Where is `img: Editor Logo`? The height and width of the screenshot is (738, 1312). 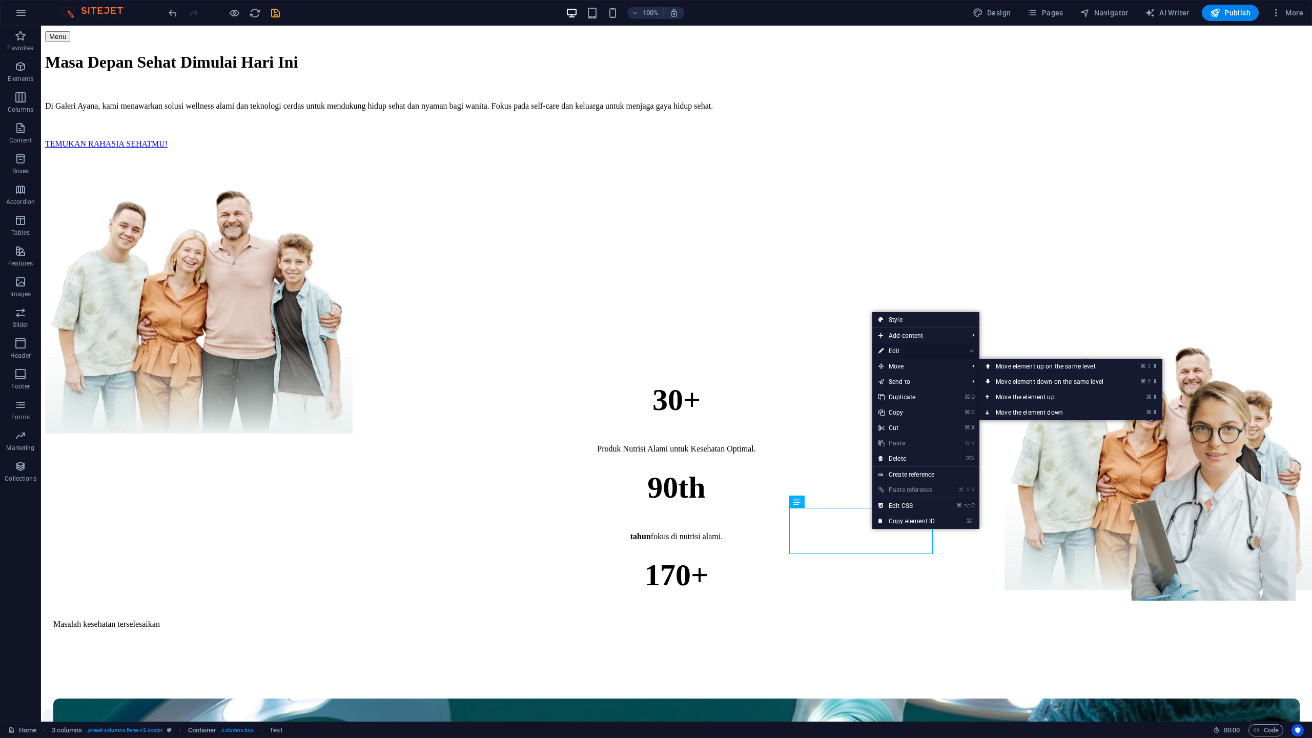
img: Editor Logo is located at coordinates (97, 13).